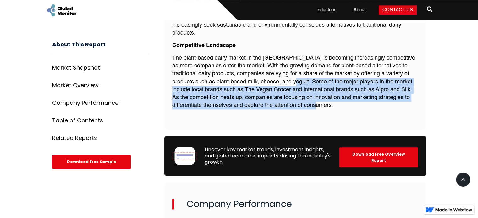 The height and width of the screenshot is (218, 478). What do you see at coordinates (101, 48) in the screenshot?
I see `h3: About This Report` at bounding box center [101, 48].